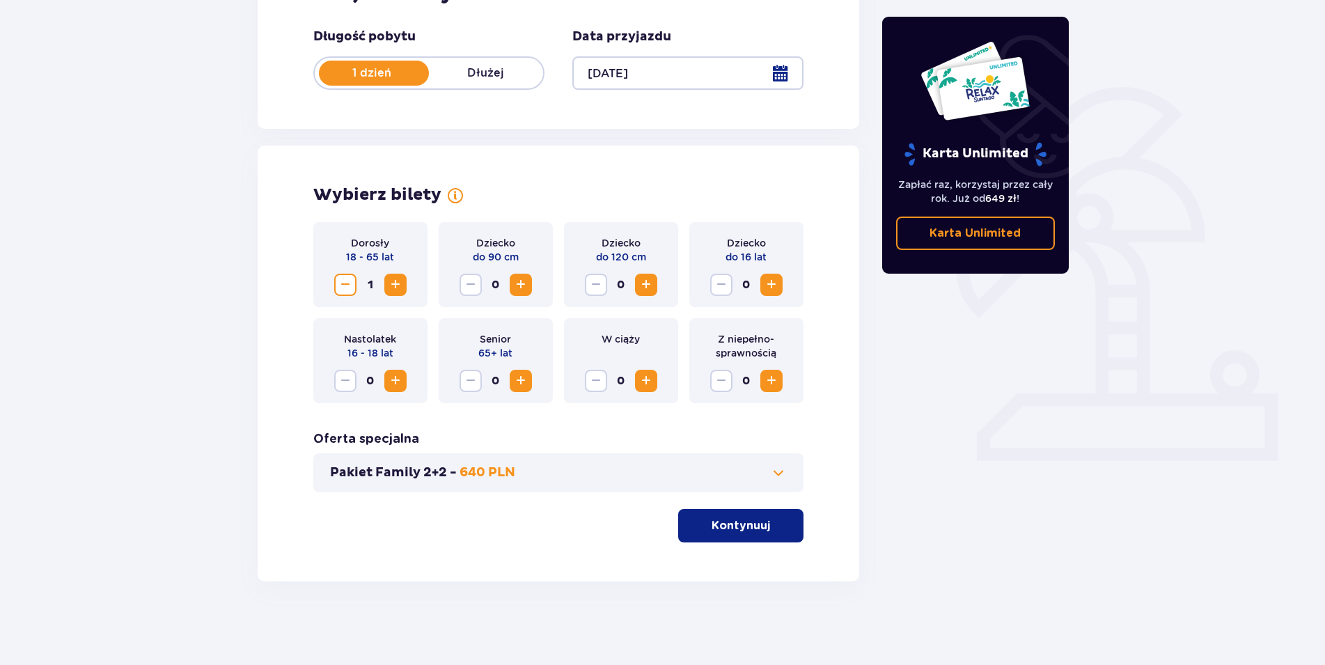 Image resolution: width=1325 pixels, height=665 pixels. What do you see at coordinates (495, 339) in the screenshot?
I see `p: Senior` at bounding box center [495, 339].